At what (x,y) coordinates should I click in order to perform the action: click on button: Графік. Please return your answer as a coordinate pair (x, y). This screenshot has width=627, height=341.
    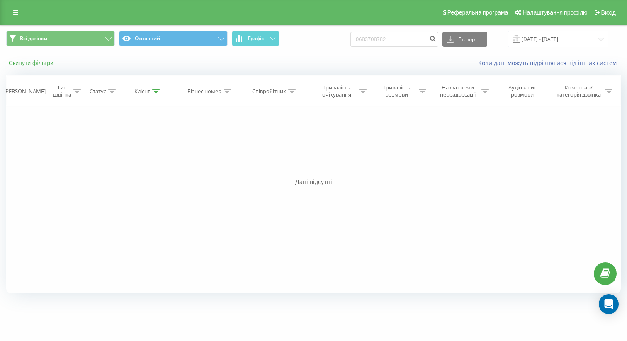
    Looking at the image, I should click on (256, 39).